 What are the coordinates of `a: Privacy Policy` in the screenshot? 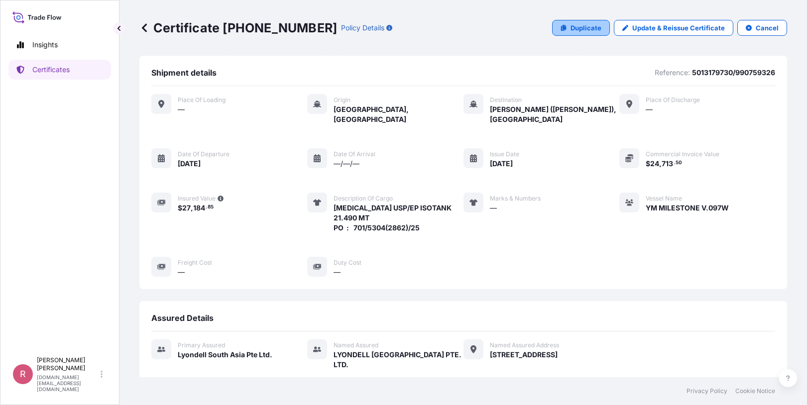 It's located at (707, 391).